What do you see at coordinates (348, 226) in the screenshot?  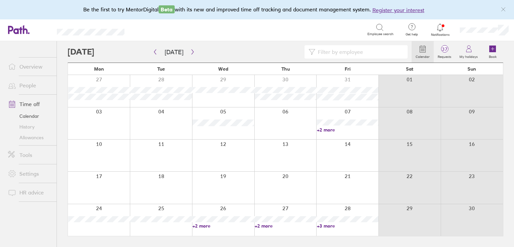 I see `a: +3 more` at bounding box center [348, 226].